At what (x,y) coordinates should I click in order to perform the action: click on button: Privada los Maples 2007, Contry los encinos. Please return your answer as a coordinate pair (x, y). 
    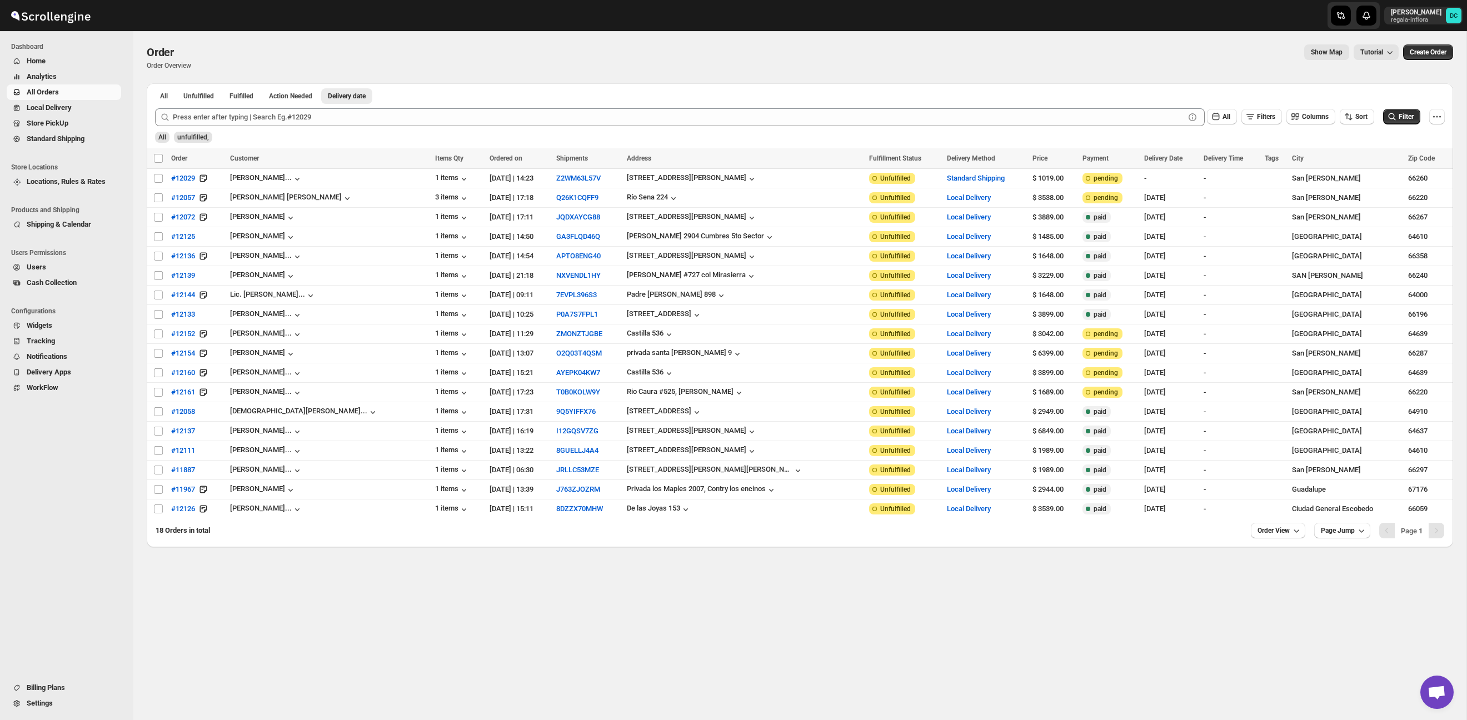
    Looking at the image, I should click on (702, 490).